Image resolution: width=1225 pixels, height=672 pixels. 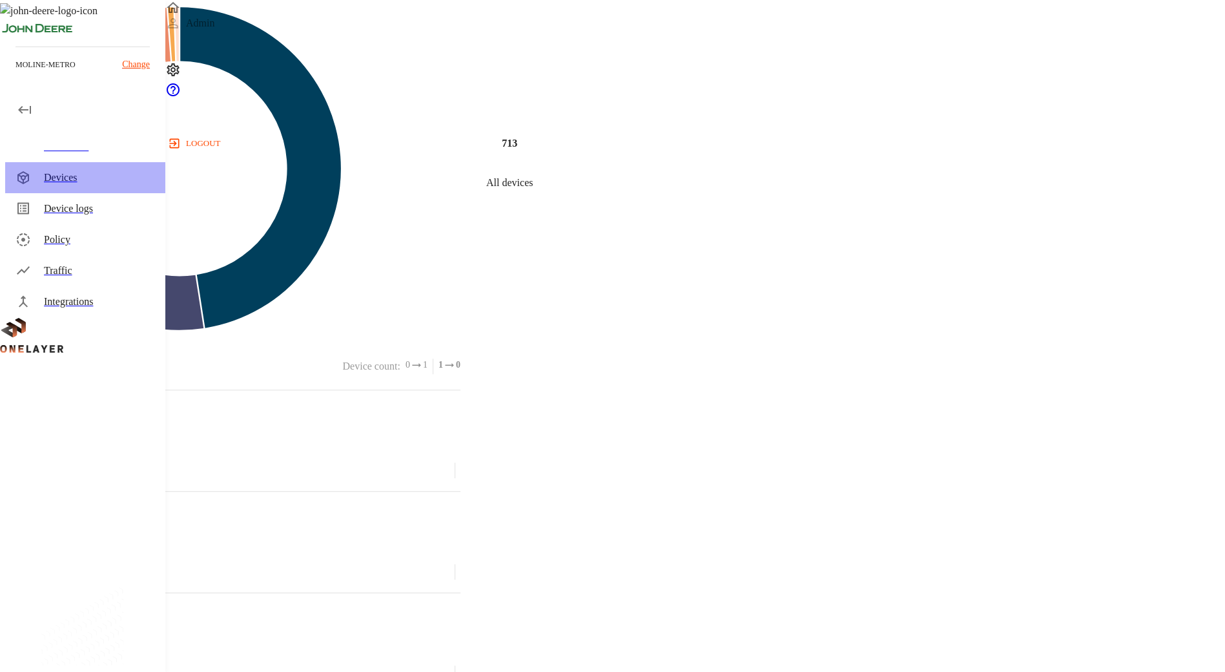 I want to click on p: Device count :, so click(x=371, y=366).